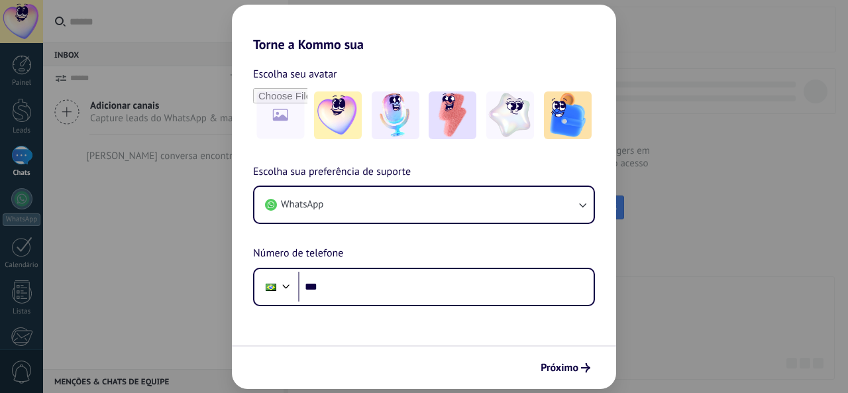 This screenshot has width=848, height=393. I want to click on span: Número de telefone, so click(298, 254).